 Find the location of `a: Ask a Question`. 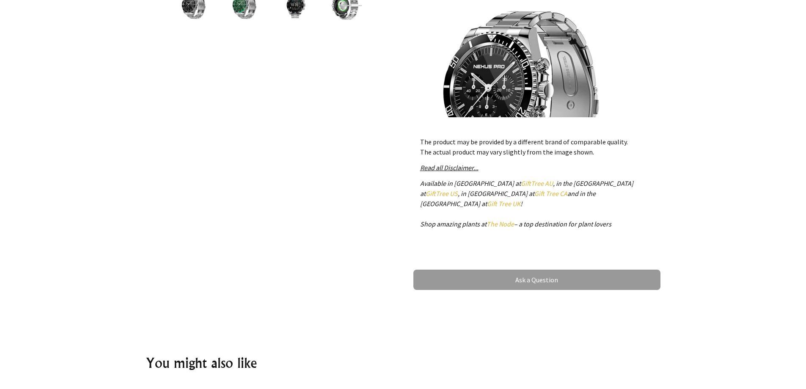

a: Ask a Question is located at coordinates (537, 280).